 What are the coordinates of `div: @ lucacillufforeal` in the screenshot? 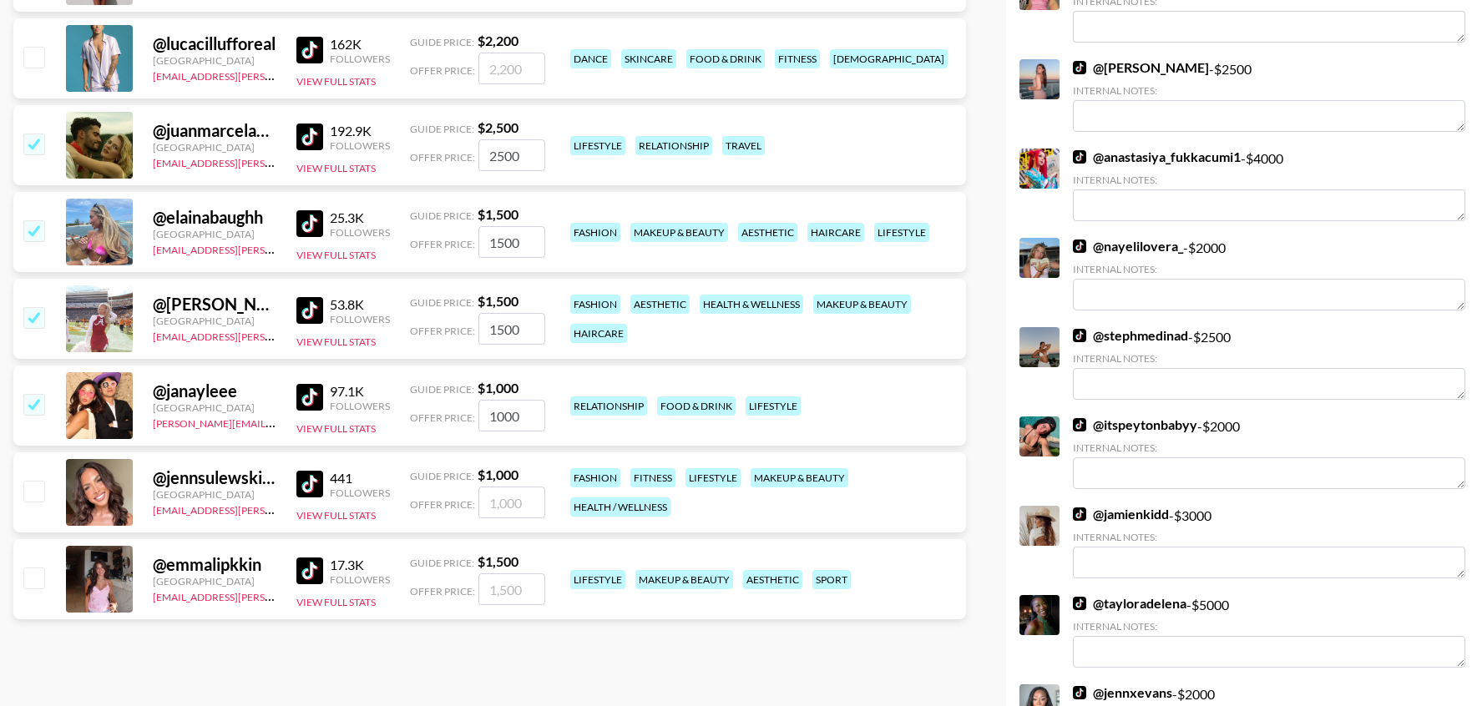 It's located at (215, 43).